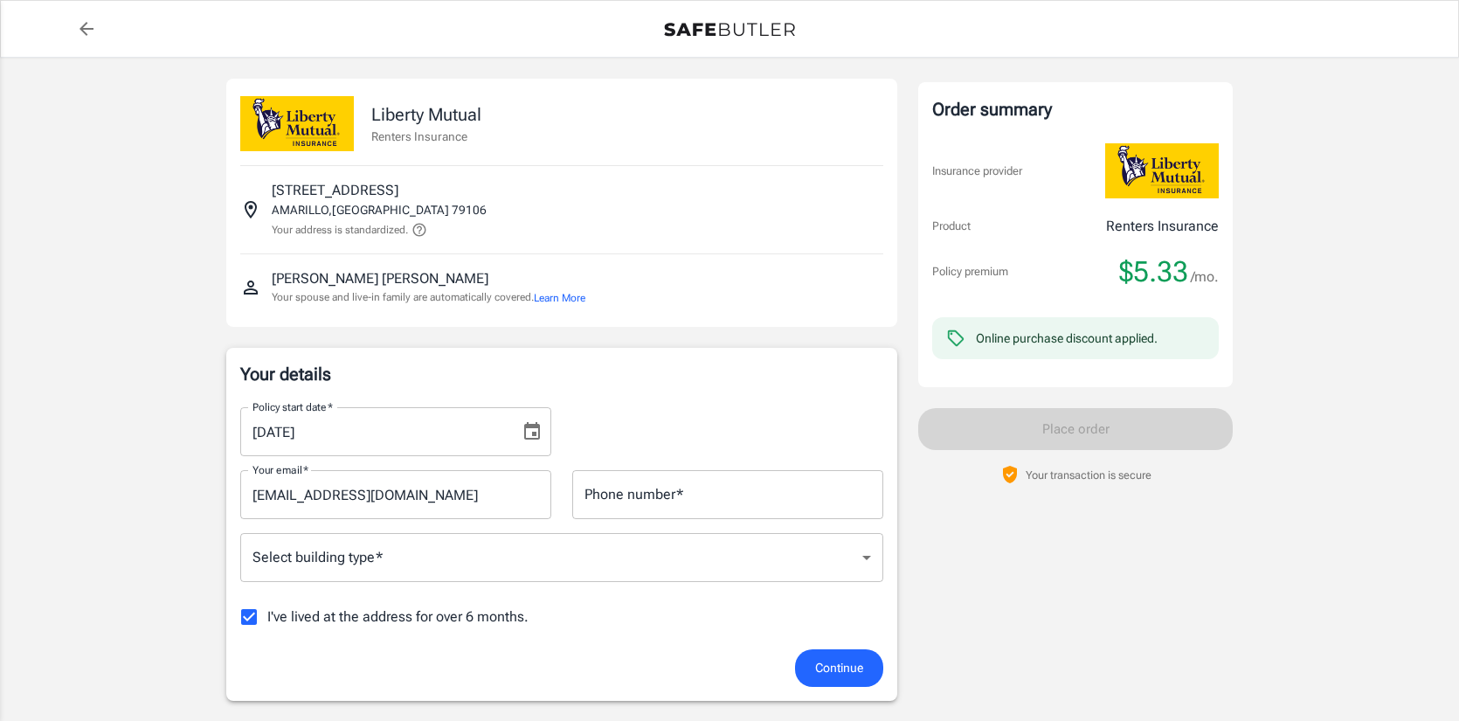 This screenshot has height=721, width=1459. What do you see at coordinates (397, 617) in the screenshot?
I see `span: I've lived at the address for over 6 months.` at bounding box center [397, 617].